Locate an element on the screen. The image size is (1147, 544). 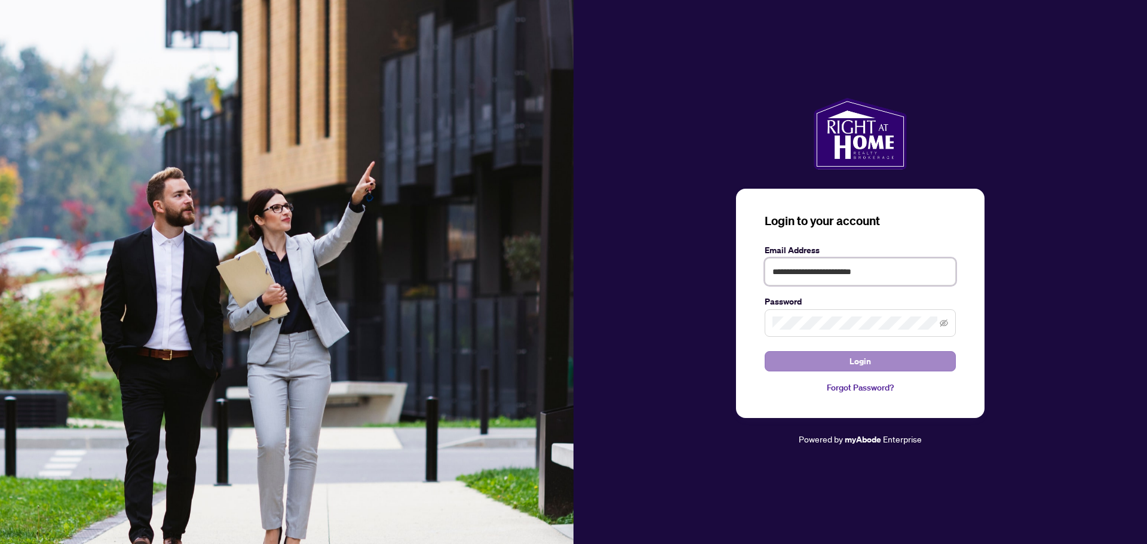
label: Password is located at coordinates (860, 302).